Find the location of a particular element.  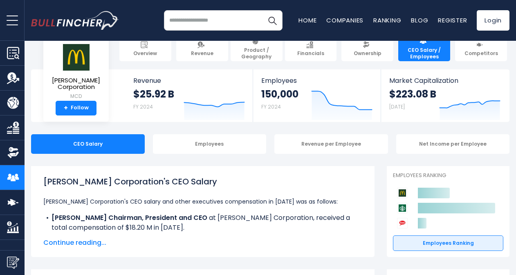

span: Competitors is located at coordinates (481, 54).